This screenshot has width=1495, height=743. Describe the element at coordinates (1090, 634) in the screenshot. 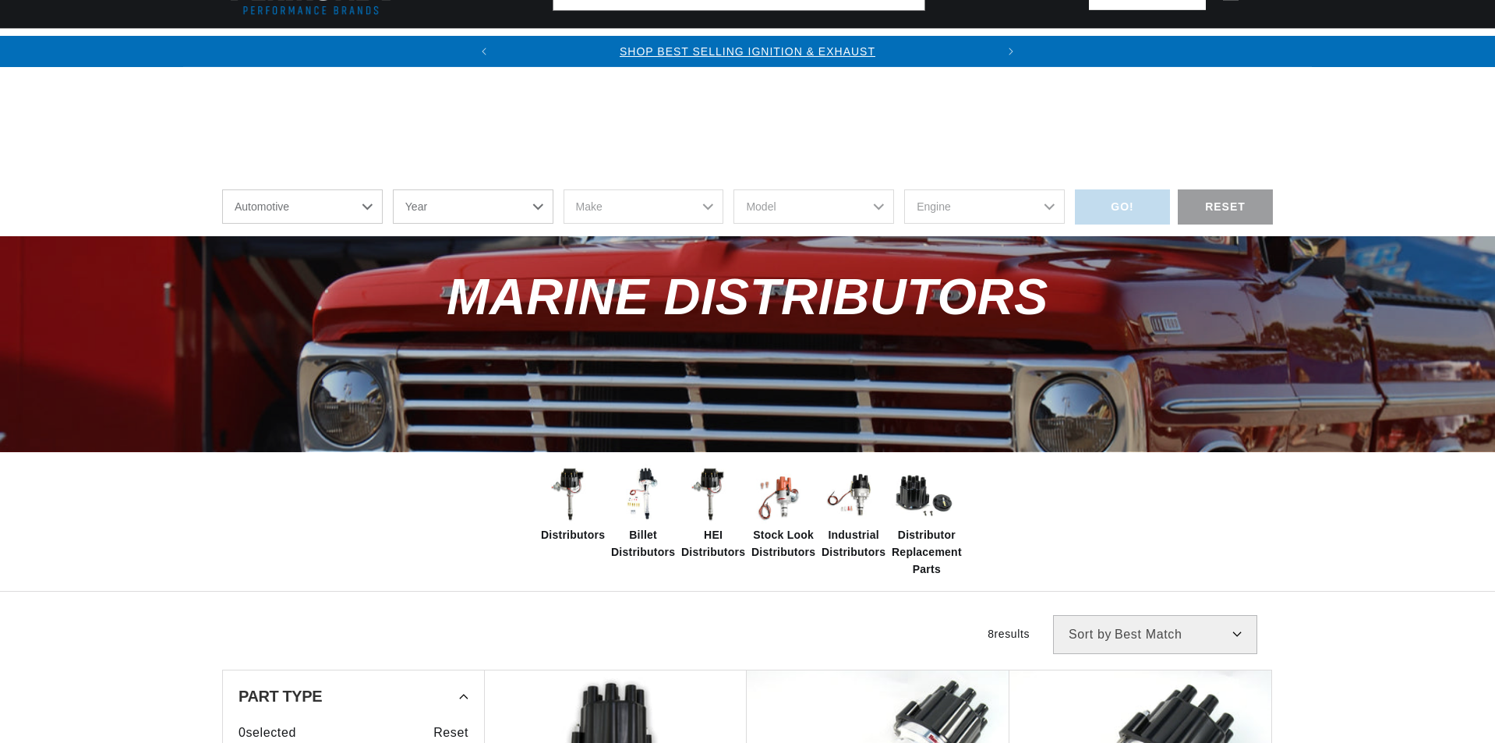

I see `span: Sort by` at that location.